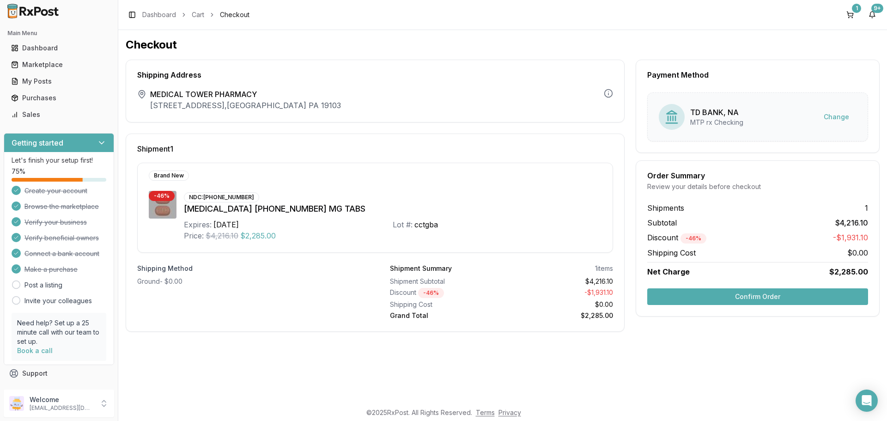 Image resolution: width=887 pixels, height=421 pixels. I want to click on span: Feedback, so click(38, 390).